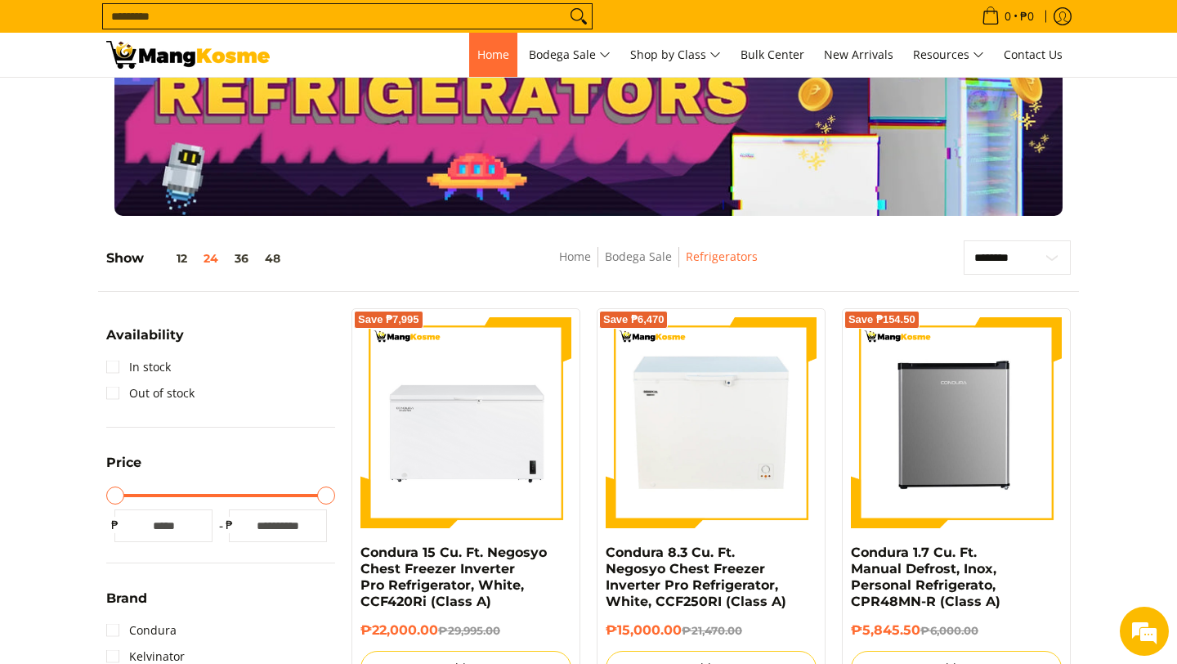 The image size is (1177, 664). I want to click on span: 0, so click(1008, 16).